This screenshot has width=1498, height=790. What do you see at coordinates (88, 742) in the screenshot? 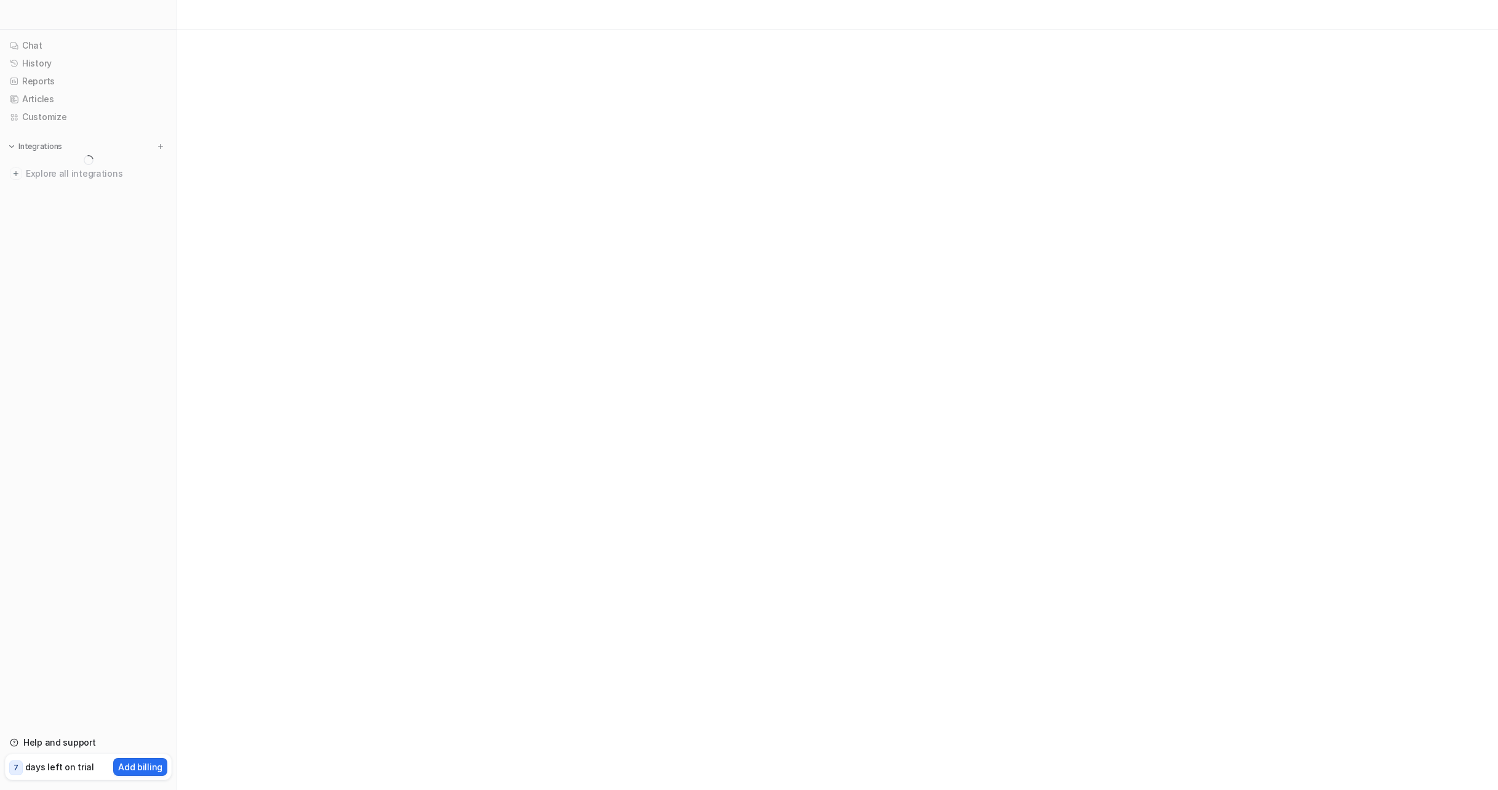
I see `a: Help and support` at bounding box center [88, 742].